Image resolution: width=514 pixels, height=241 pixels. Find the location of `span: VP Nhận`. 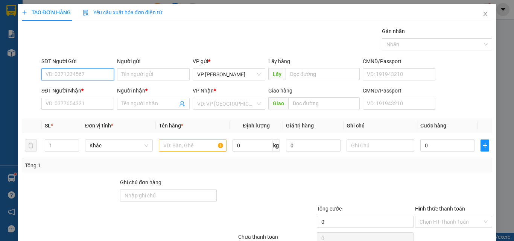

span: VP Nhận is located at coordinates (203, 91).